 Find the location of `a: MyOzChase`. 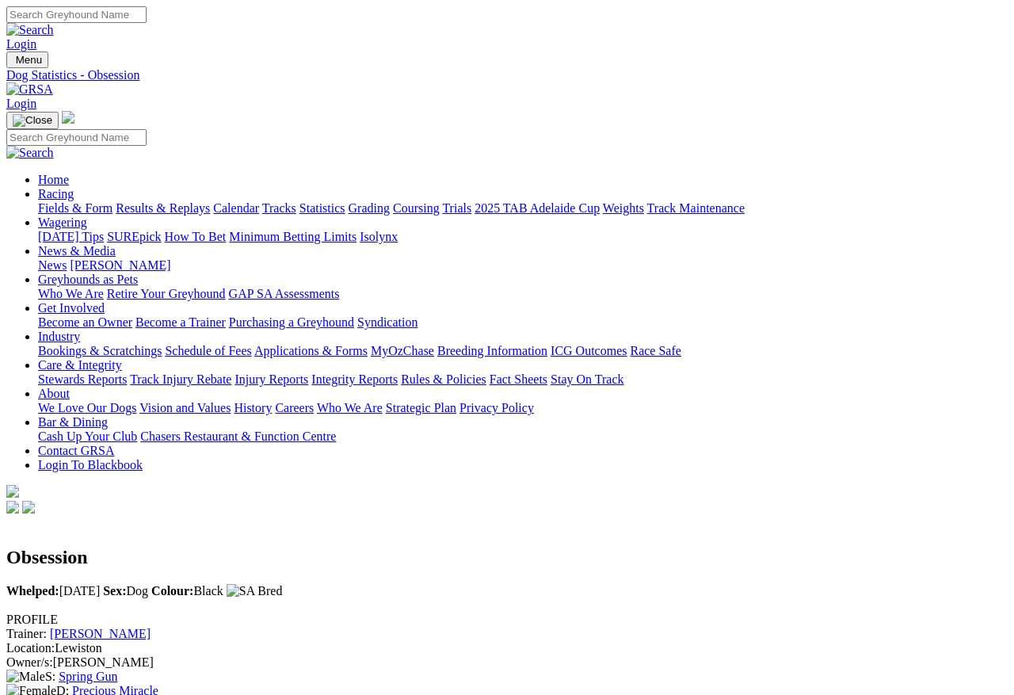

a: MyOzChase is located at coordinates (403, 350).